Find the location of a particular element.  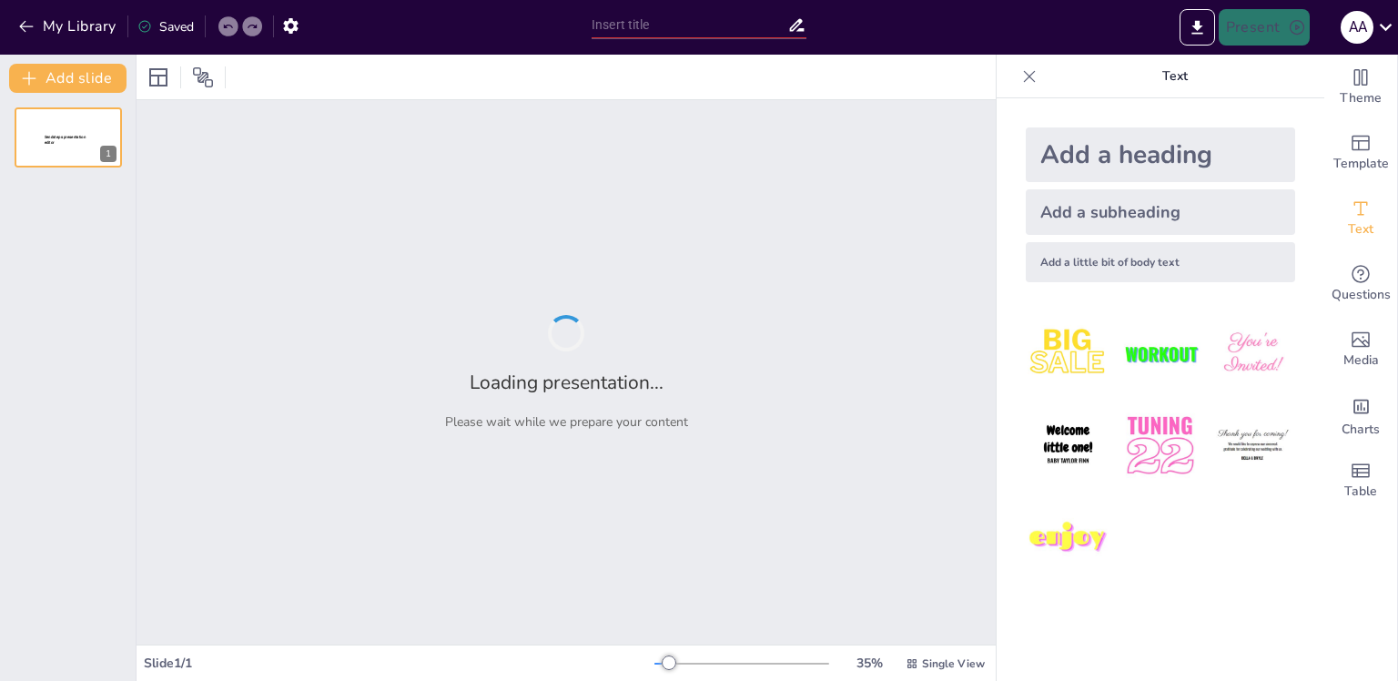

div: Layout is located at coordinates (158, 77).